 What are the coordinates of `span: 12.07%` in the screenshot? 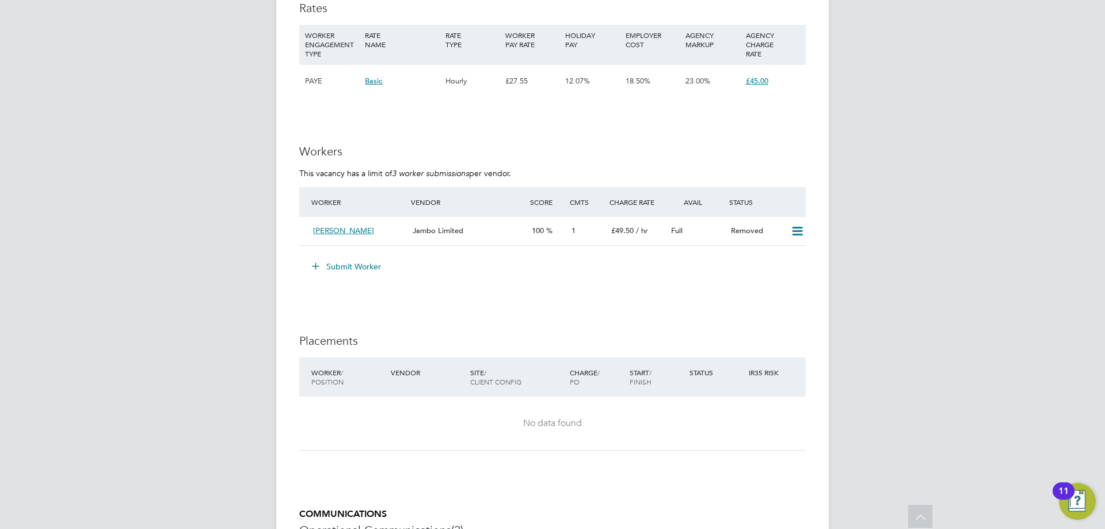 It's located at (577, 81).